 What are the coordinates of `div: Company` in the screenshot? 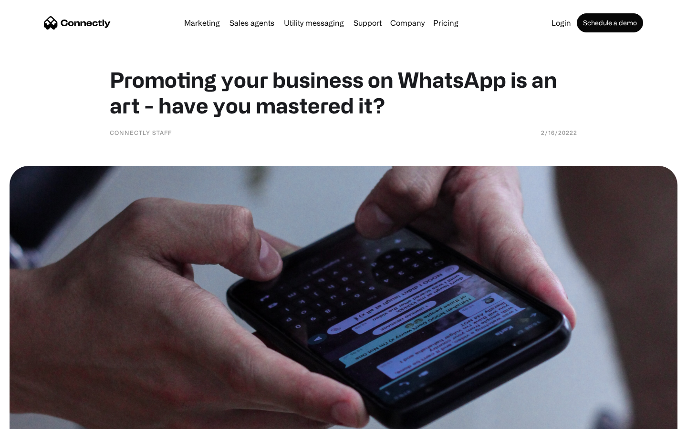 It's located at (407, 23).